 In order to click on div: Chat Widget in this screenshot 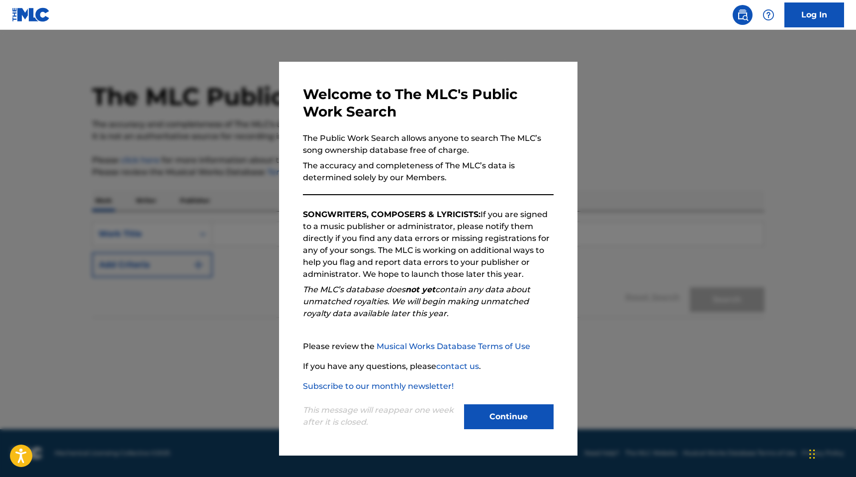, I will do `click(832, 453)`.